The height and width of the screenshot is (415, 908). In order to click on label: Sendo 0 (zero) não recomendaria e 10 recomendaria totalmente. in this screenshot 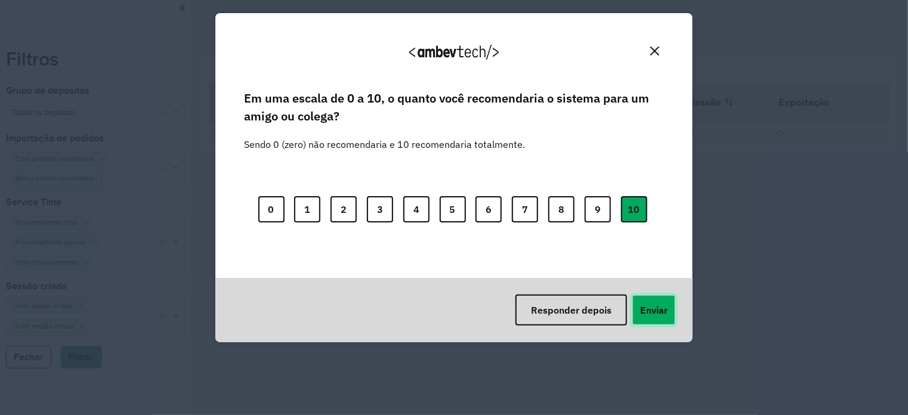, I will do `click(384, 137)`.